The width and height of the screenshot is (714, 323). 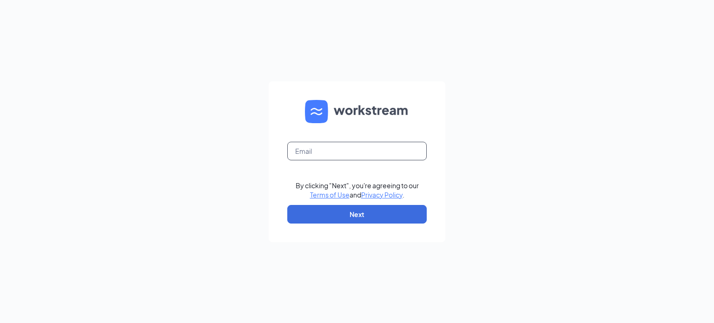 What do you see at coordinates (329, 195) in the screenshot?
I see `a: Terms of Use` at bounding box center [329, 195].